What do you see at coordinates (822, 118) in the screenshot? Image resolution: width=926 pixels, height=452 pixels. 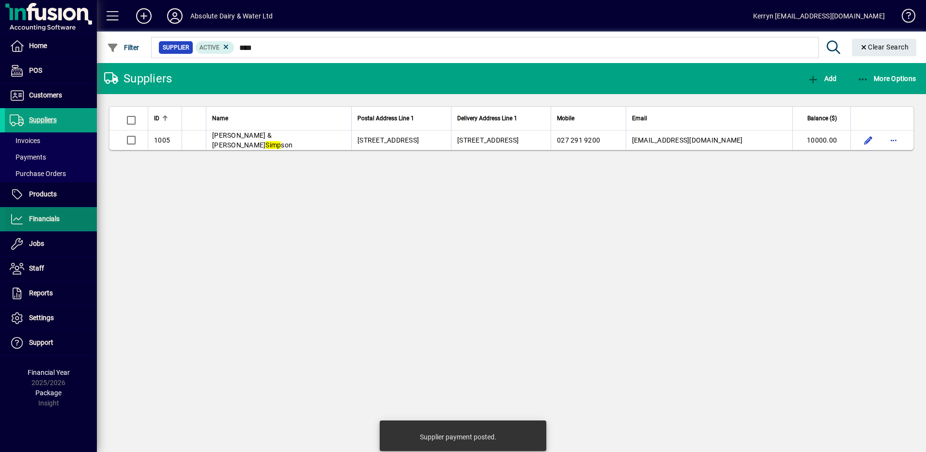 I see `span: Balance ($)` at bounding box center [822, 118].